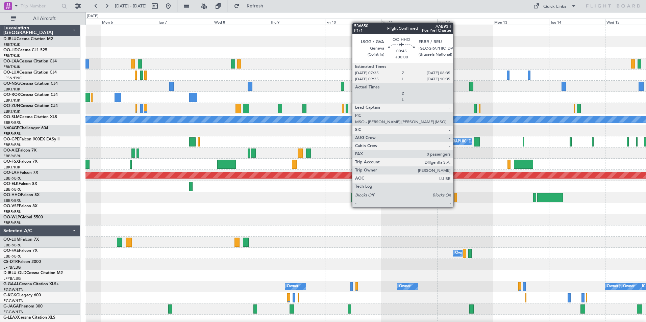 The height and width of the screenshot is (322, 646). What do you see at coordinates (12, 84) in the screenshot?
I see `span: OO-NSG` at bounding box center [12, 84].